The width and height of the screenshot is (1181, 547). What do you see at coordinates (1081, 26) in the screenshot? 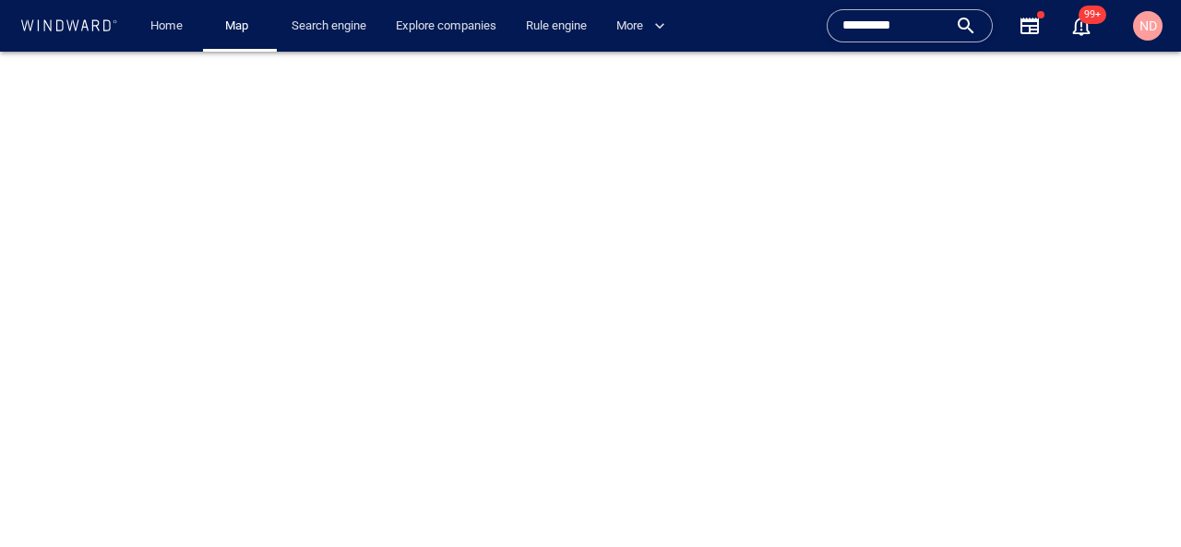
I see `a: 99+` at bounding box center [1081, 26].